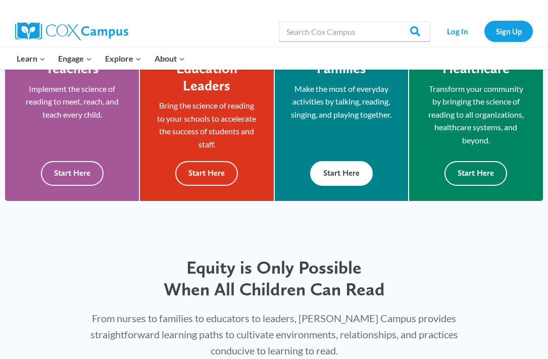  Describe the element at coordinates (72, 31) in the screenshot. I see `img: Cox Campus` at that location.